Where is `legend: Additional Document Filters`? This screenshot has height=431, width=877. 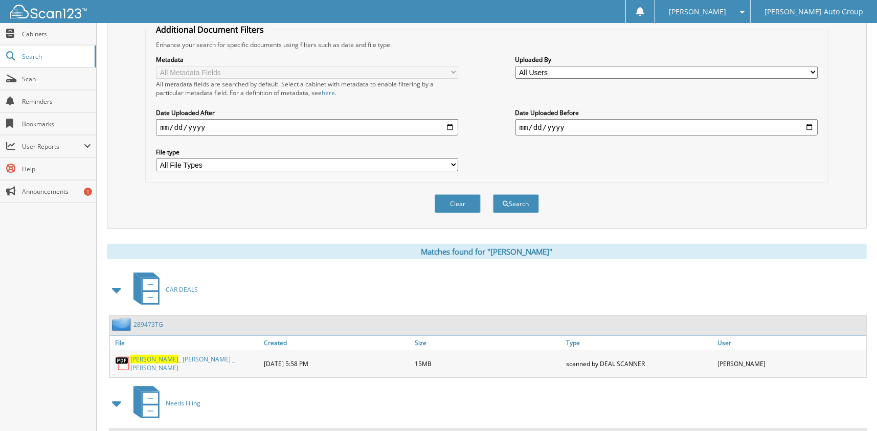 legend: Additional Document Filters is located at coordinates (210, 30).